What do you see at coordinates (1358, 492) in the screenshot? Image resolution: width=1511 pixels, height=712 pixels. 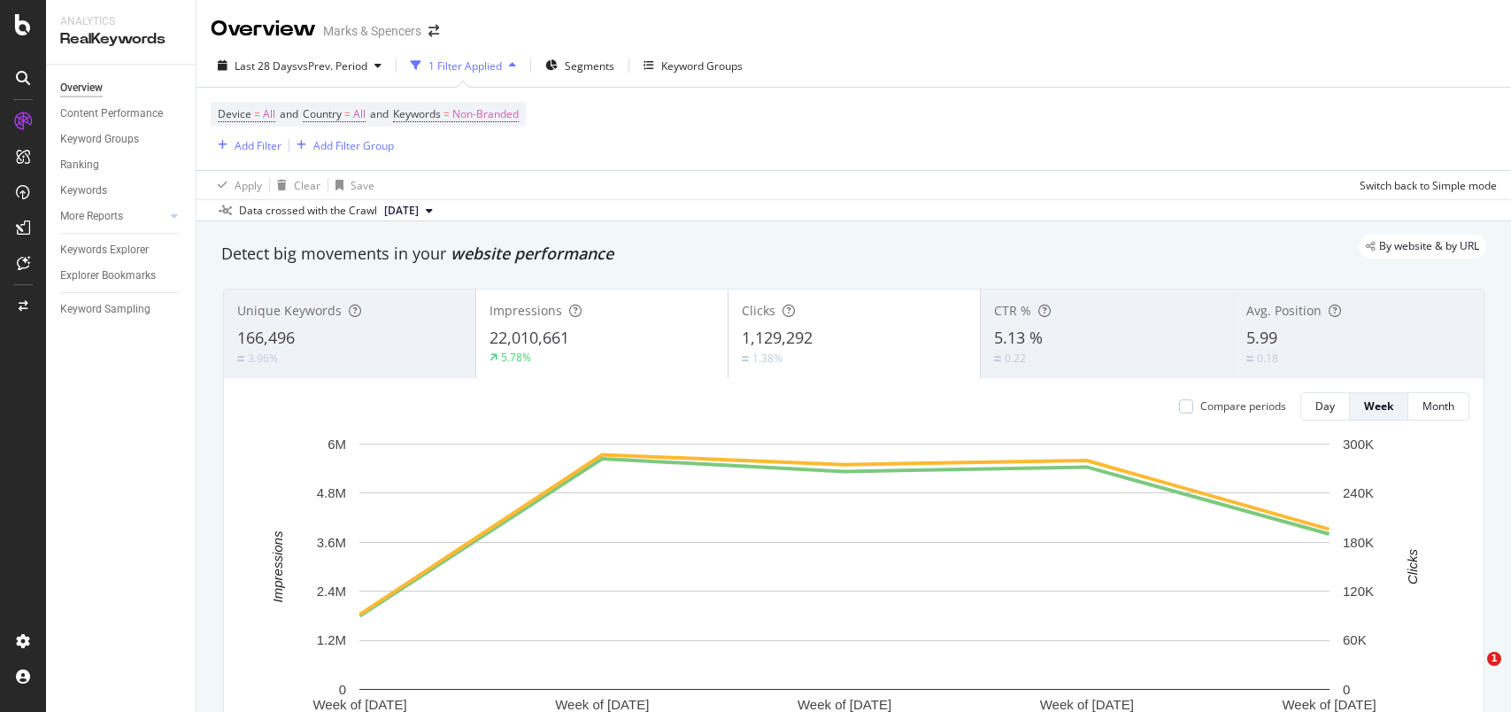 I see `text: 240K` at bounding box center [1358, 492].